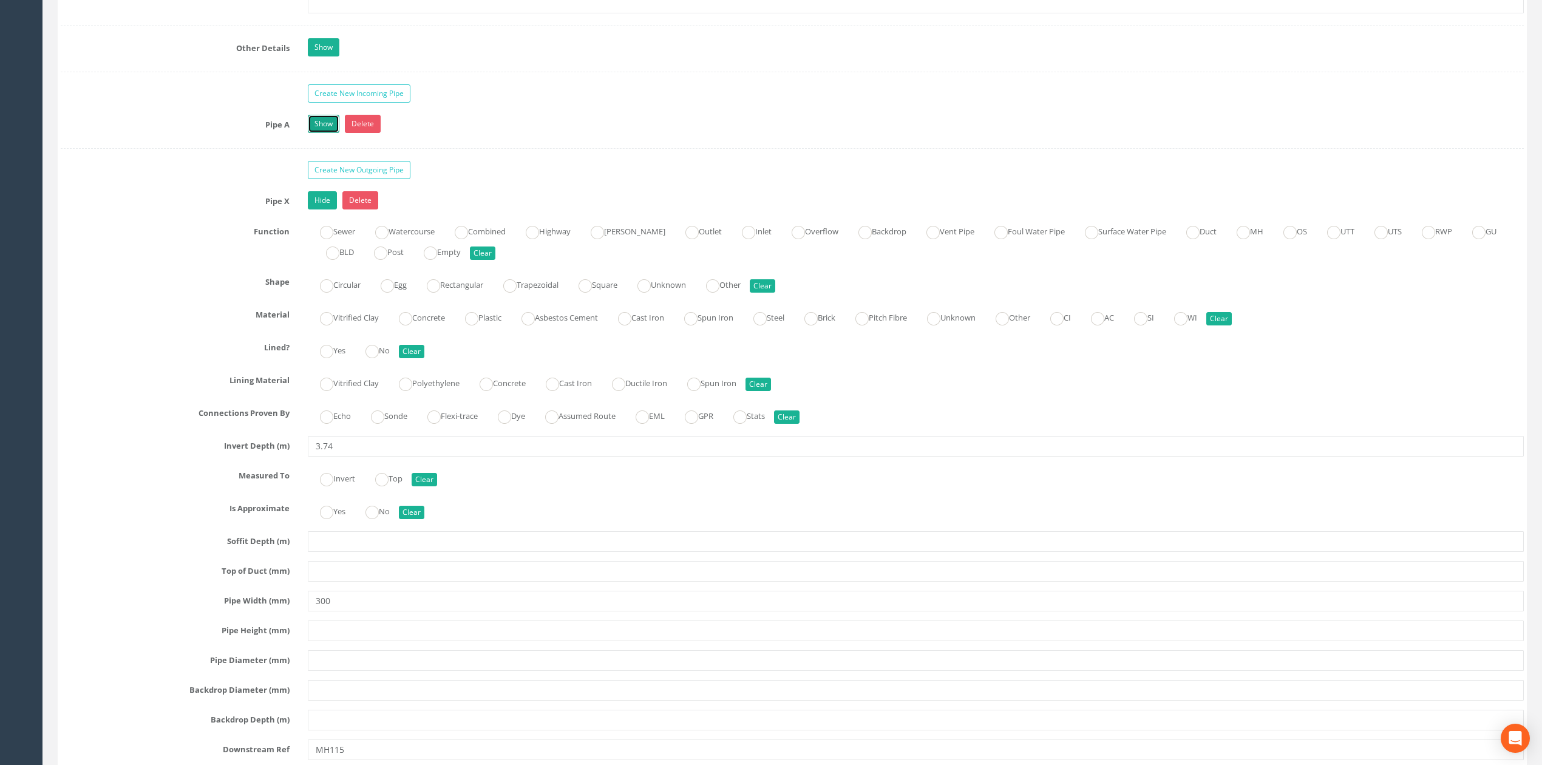  What do you see at coordinates (505, 415) in the screenshot?
I see `label: Dye` at bounding box center [505, 415].